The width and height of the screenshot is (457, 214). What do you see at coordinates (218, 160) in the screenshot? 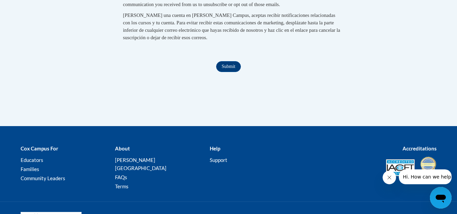
I see `a: Support` at bounding box center [218, 160].